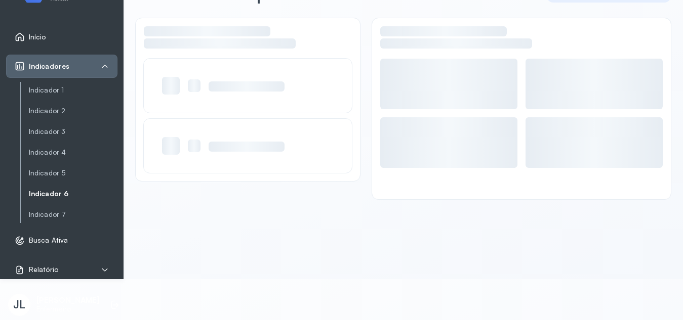  I want to click on span: Início, so click(37, 37).